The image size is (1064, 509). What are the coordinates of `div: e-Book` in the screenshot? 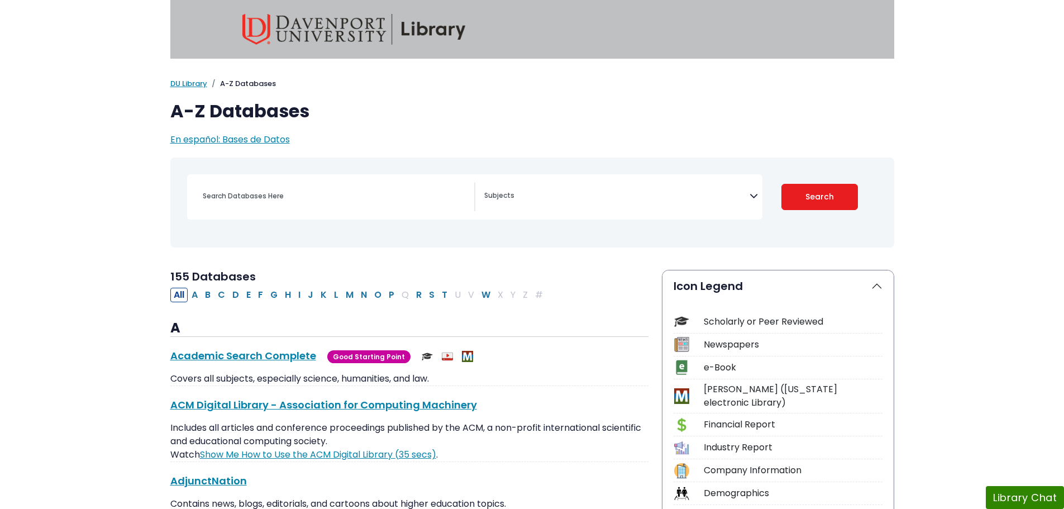 It's located at (793, 367).